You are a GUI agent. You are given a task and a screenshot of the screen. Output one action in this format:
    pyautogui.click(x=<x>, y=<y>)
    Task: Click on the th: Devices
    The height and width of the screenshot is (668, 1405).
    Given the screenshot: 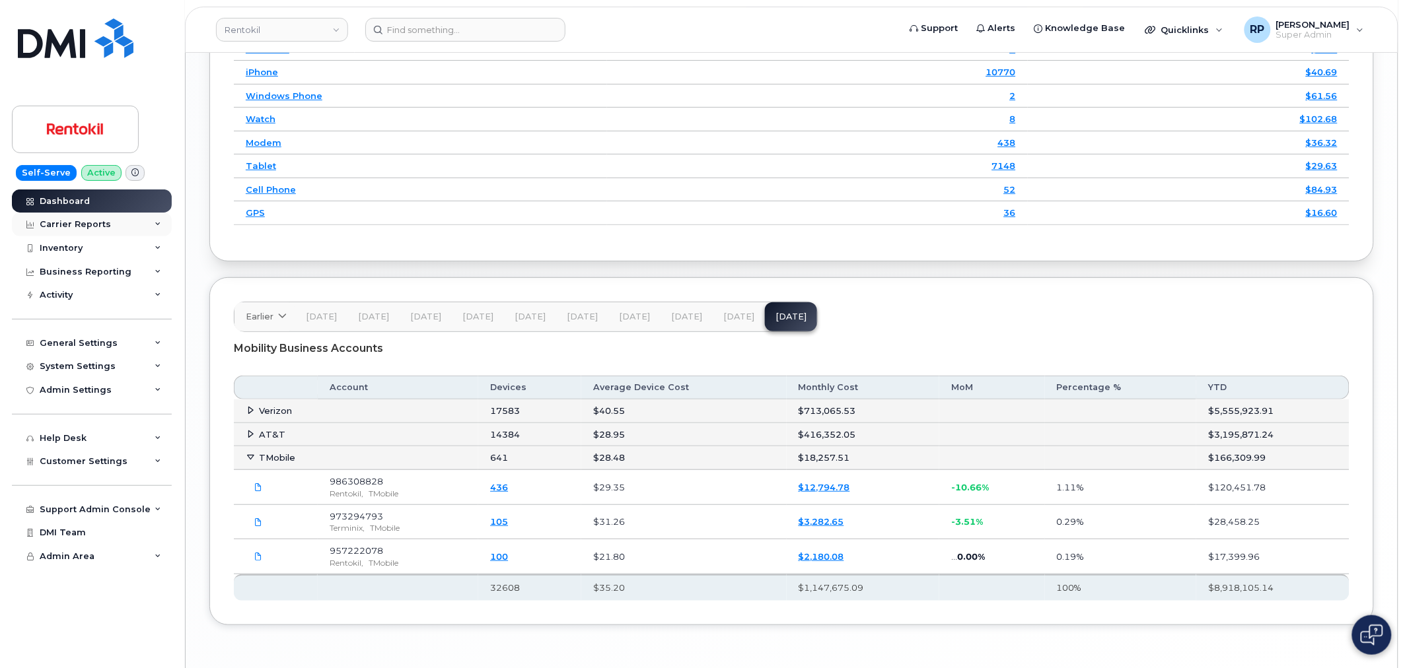 What is the action you would take?
    pyautogui.click(x=530, y=388)
    